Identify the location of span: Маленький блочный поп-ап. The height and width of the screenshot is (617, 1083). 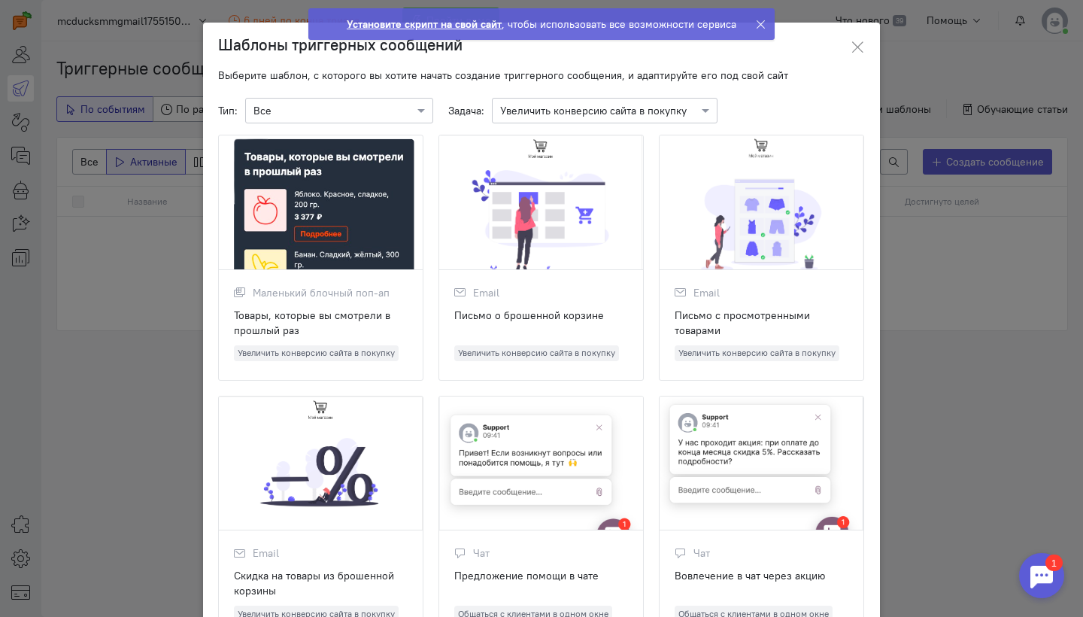
(321, 293).